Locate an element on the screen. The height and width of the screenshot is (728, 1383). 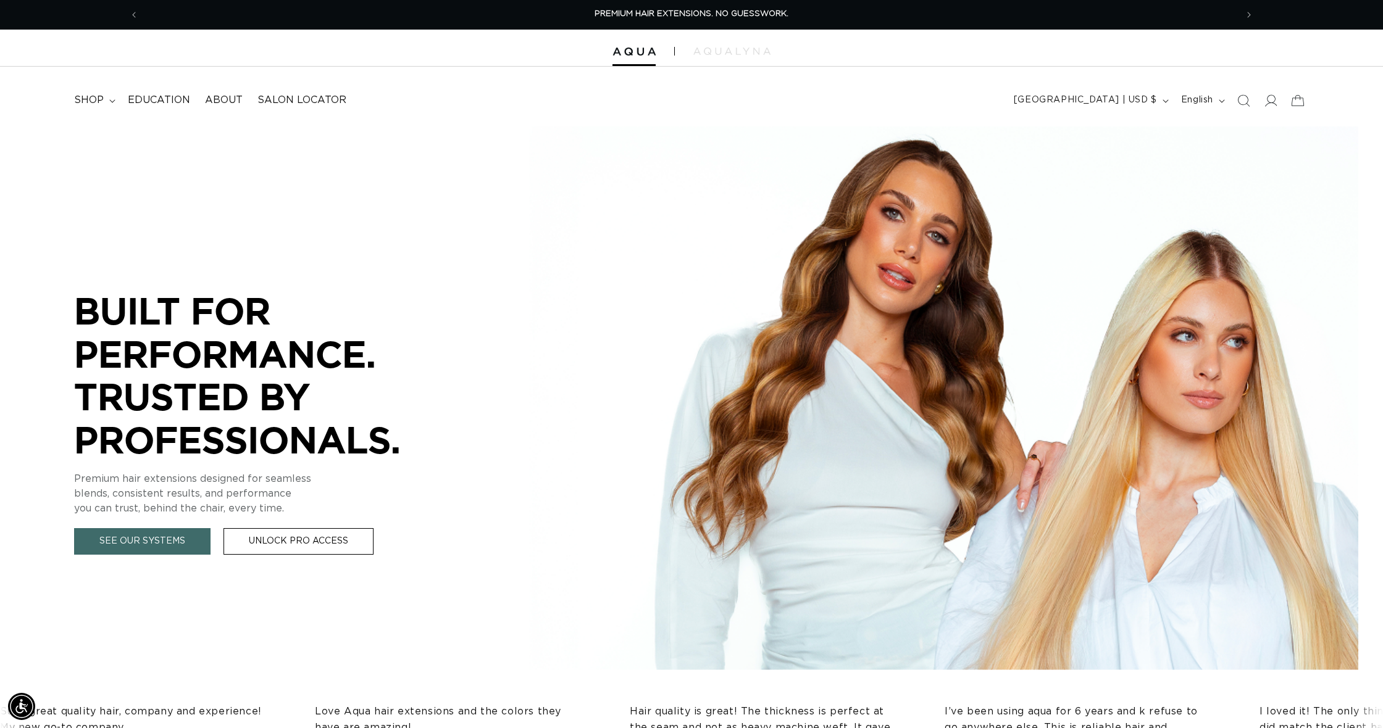
img: aqualyna.com is located at coordinates (732, 51).